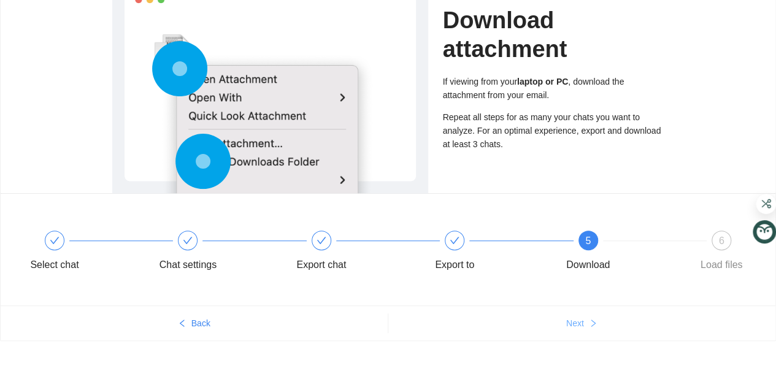 The width and height of the screenshot is (776, 387). I want to click on button: leftBack, so click(194, 323).